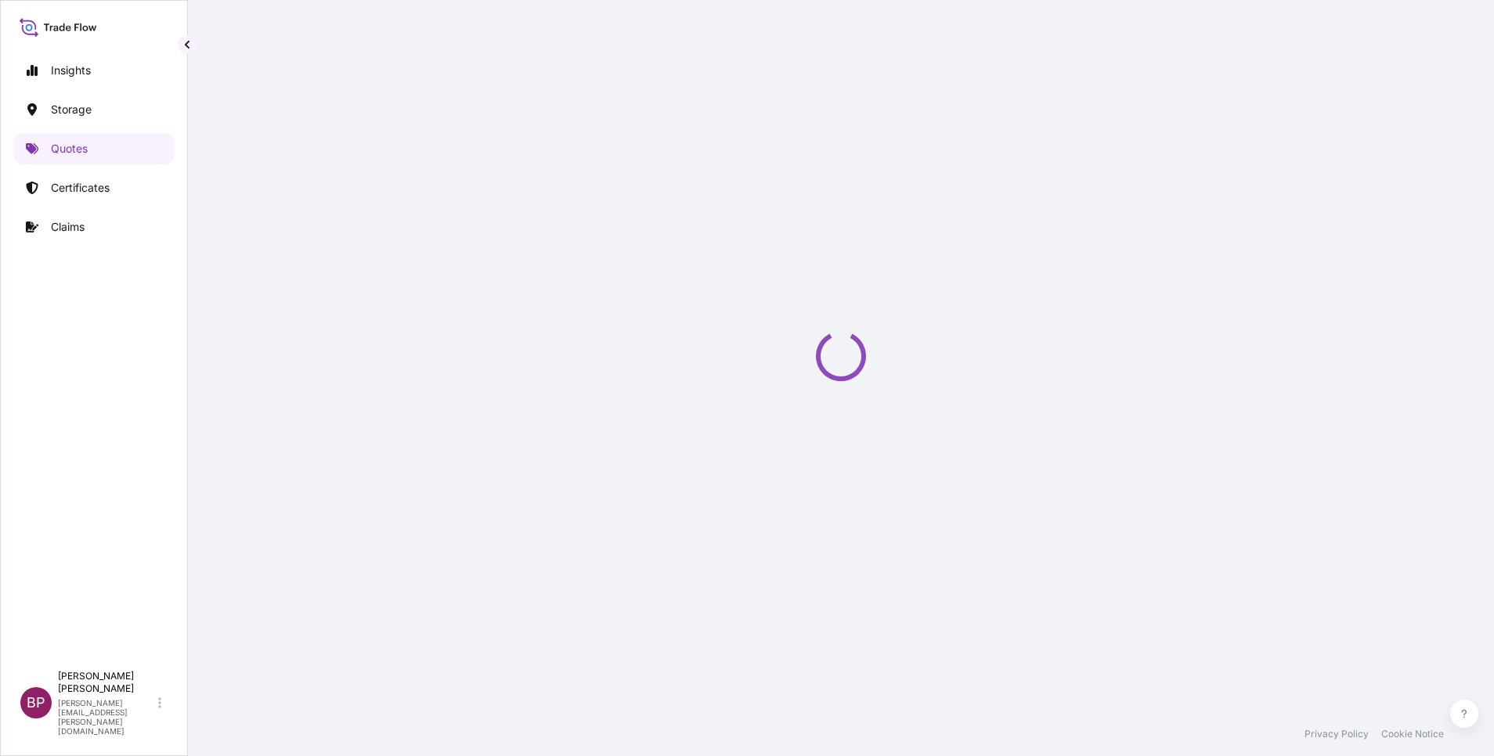  I want to click on a: Quotes, so click(94, 149).